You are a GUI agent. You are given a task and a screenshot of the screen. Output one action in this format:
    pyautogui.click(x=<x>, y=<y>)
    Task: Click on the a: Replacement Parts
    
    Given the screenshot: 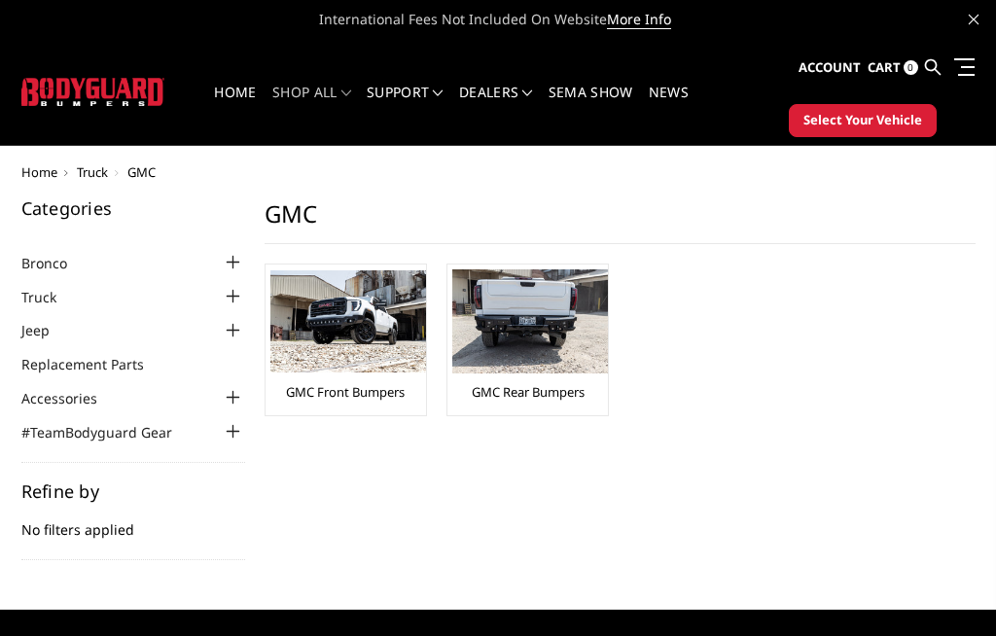 What is the action you would take?
    pyautogui.click(x=94, y=364)
    